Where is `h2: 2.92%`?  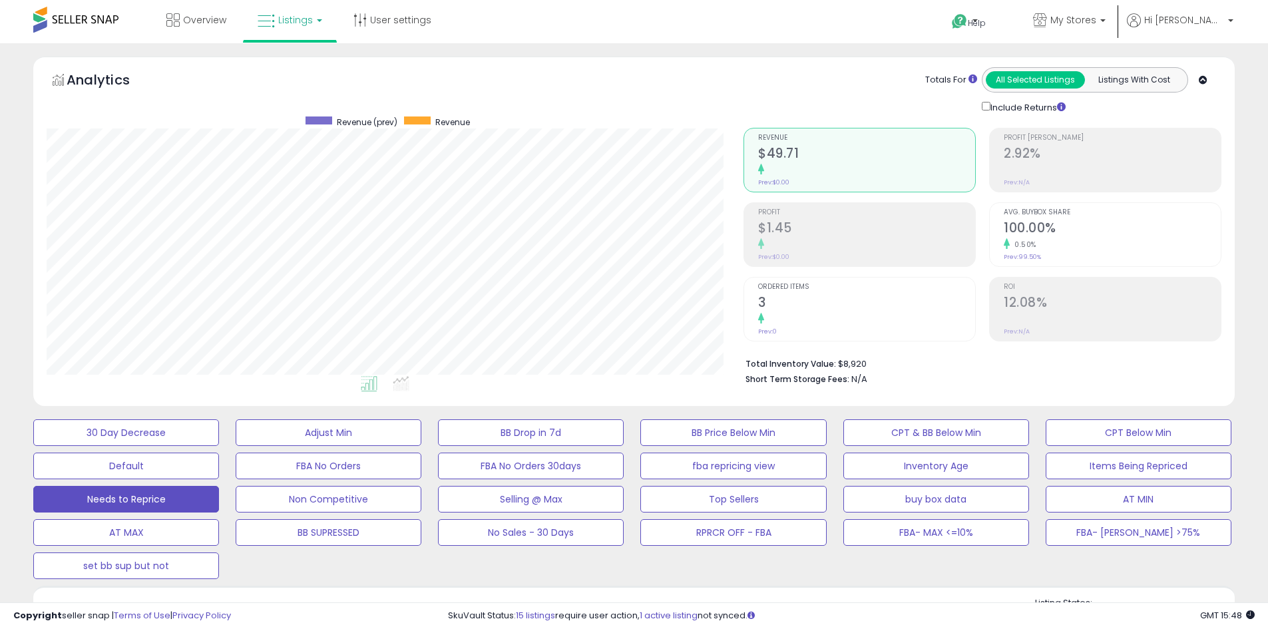 h2: 2.92% is located at coordinates (1112, 154).